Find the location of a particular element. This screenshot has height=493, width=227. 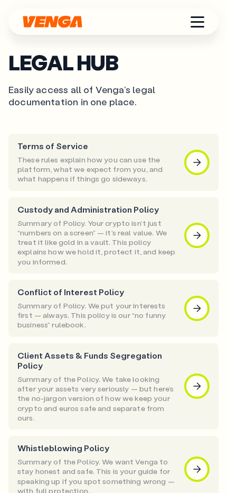

a: Custody and Administration PolicySummary of Policy. Your crypto isn’t just “numbers on a screen” ... is located at coordinates (114, 235).